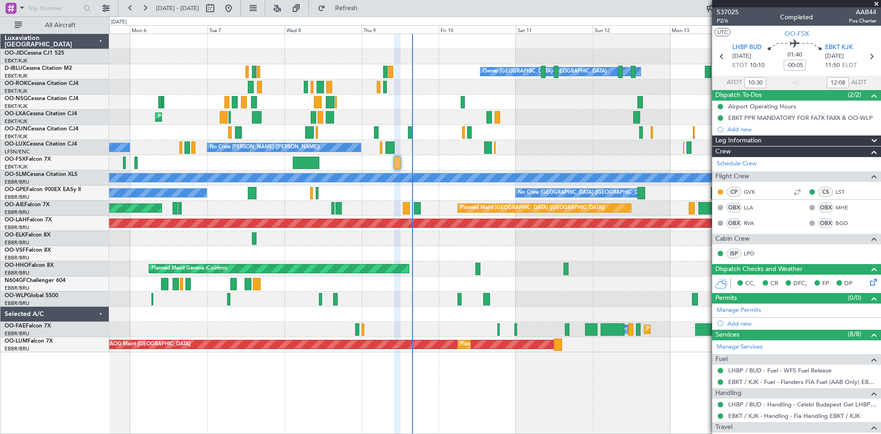  What do you see at coordinates (14, 205) in the screenshot?
I see `span: OO-AIE` at bounding box center [14, 205].